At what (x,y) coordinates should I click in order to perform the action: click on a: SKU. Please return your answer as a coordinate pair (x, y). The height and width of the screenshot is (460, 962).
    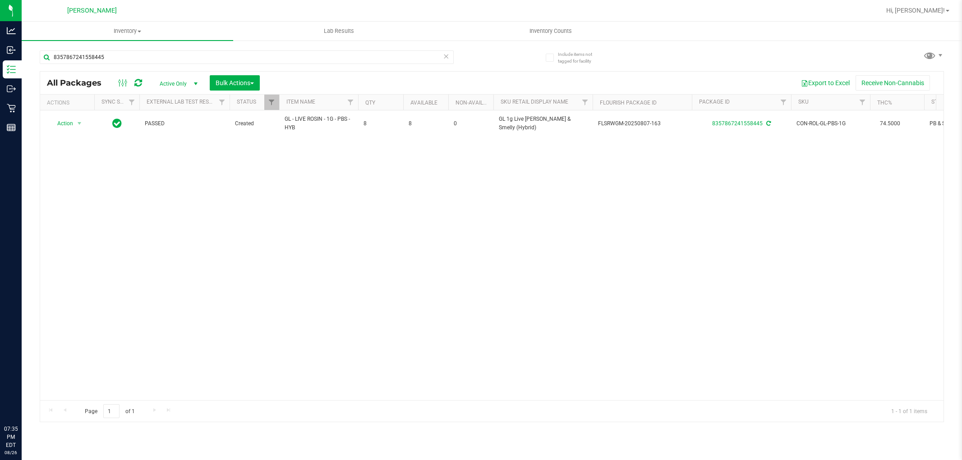
    Looking at the image, I should click on (803, 102).